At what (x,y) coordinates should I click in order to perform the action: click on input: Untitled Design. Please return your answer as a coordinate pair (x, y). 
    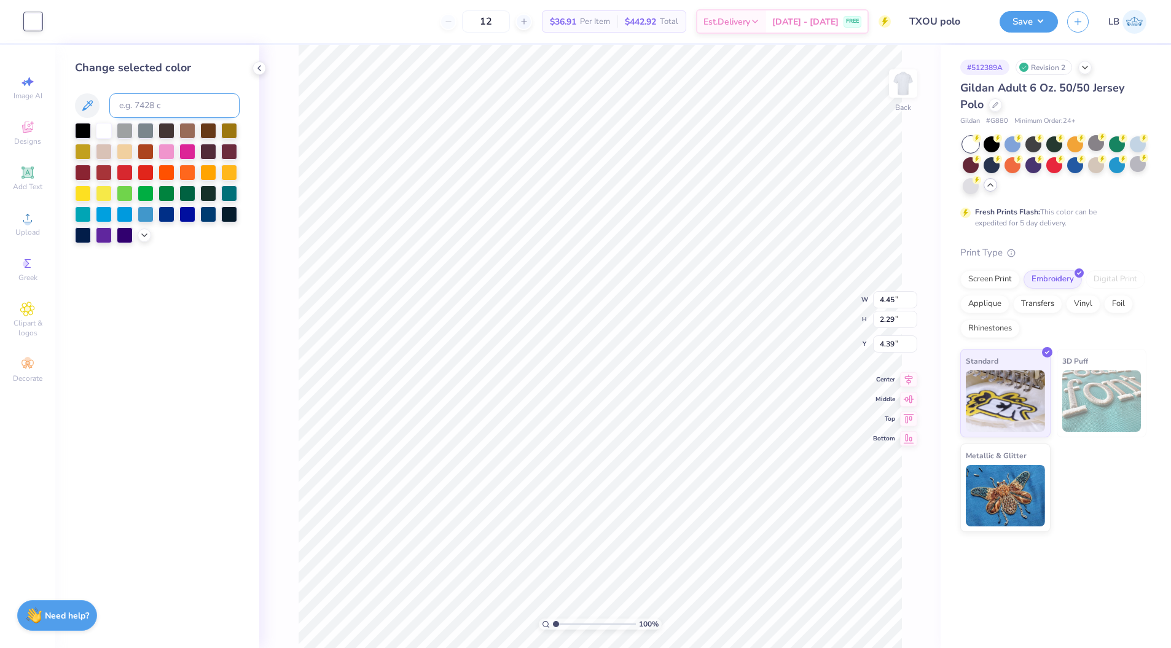
    Looking at the image, I should click on (945, 22).